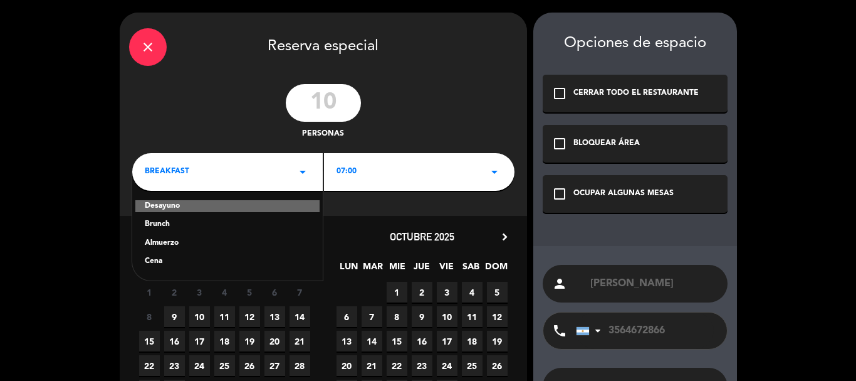  Describe the element at coordinates (347, 172) in the screenshot. I see `span: 07:00` at that location.